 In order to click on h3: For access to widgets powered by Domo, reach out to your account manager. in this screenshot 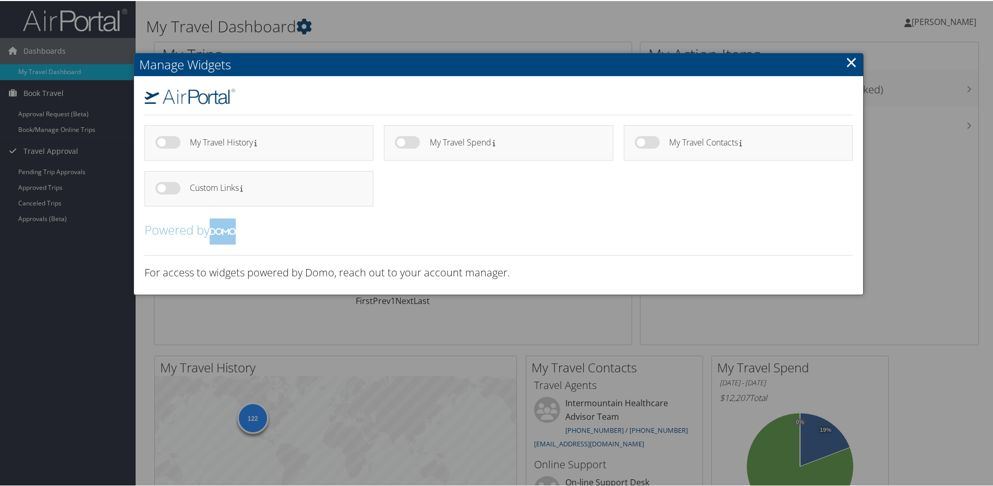, I will do `click(498, 272)`.